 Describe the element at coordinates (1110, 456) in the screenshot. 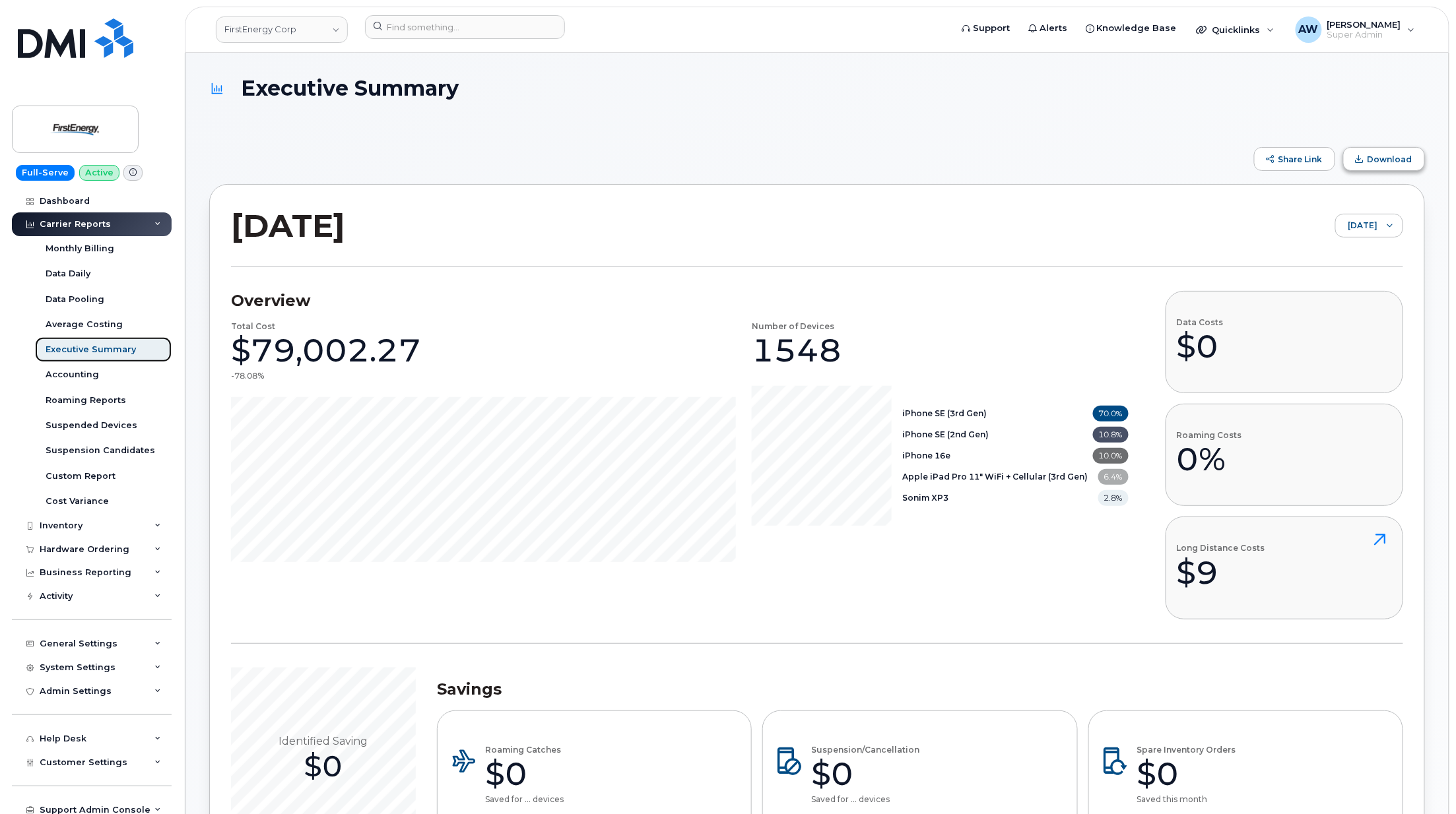

I see `span: 10.0%` at that location.